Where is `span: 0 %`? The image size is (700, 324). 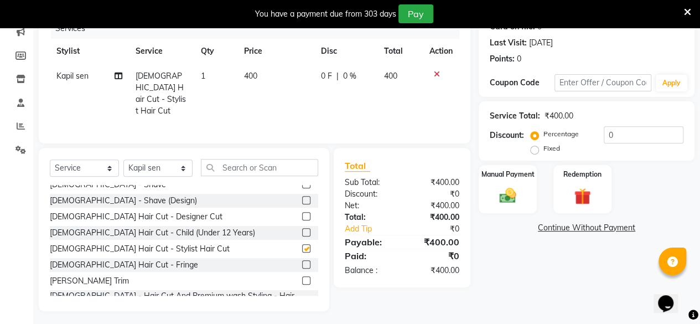
span: 0 % is located at coordinates (350, 76).